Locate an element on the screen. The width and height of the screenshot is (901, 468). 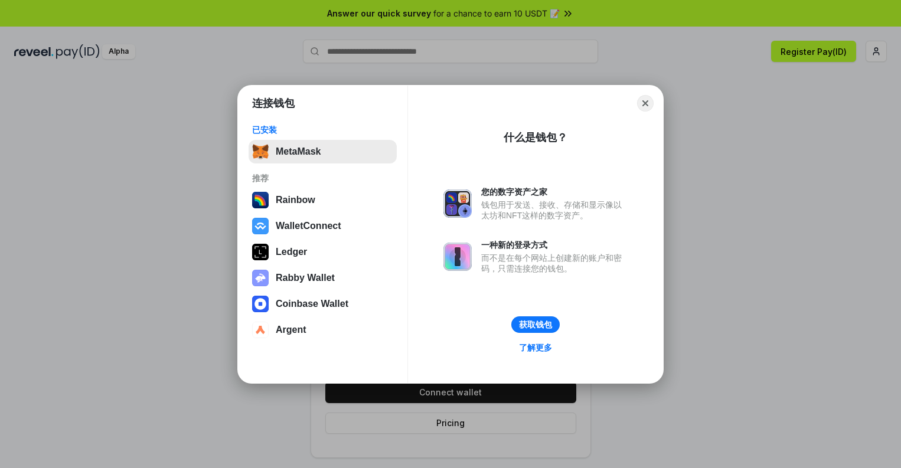
div: Coinbase Wallet is located at coordinates (312, 304).